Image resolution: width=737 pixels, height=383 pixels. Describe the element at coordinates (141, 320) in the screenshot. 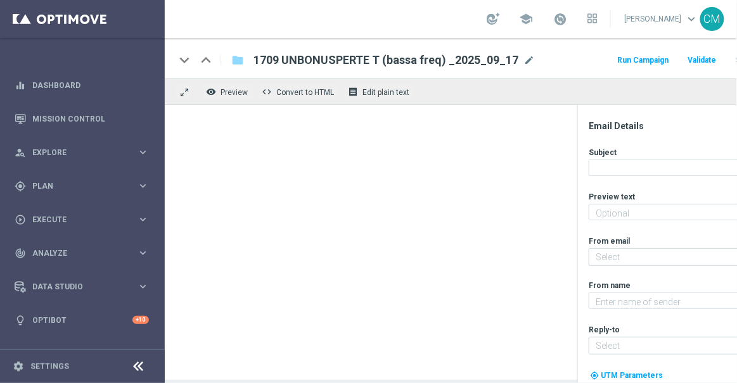

I see `div: +10` at that location.